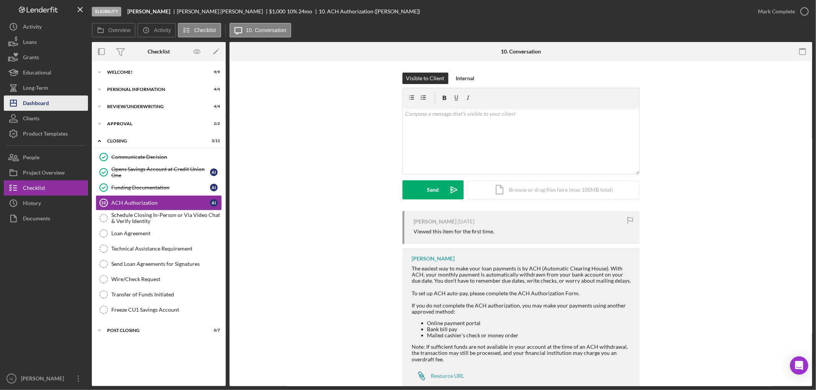 The image size is (816, 390). I want to click on a: Resource URL, so click(438, 376).